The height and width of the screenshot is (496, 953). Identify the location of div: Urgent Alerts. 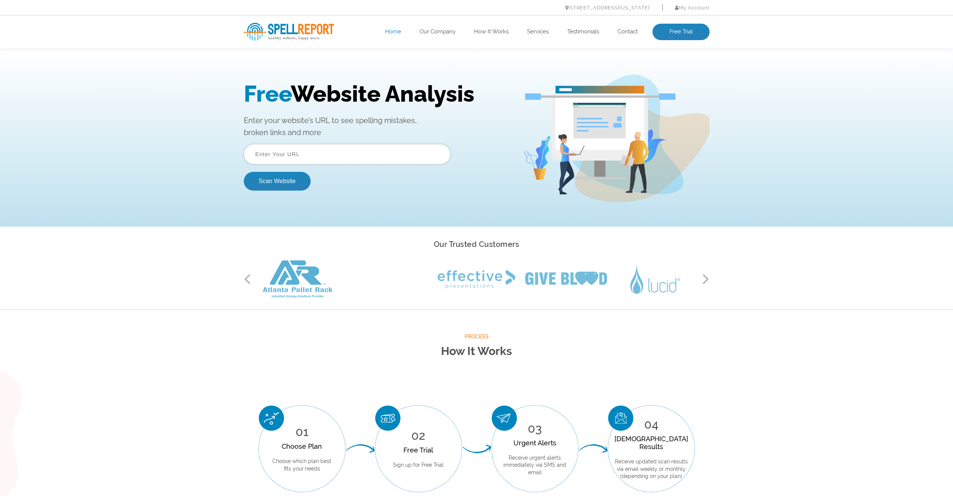
(535, 443).